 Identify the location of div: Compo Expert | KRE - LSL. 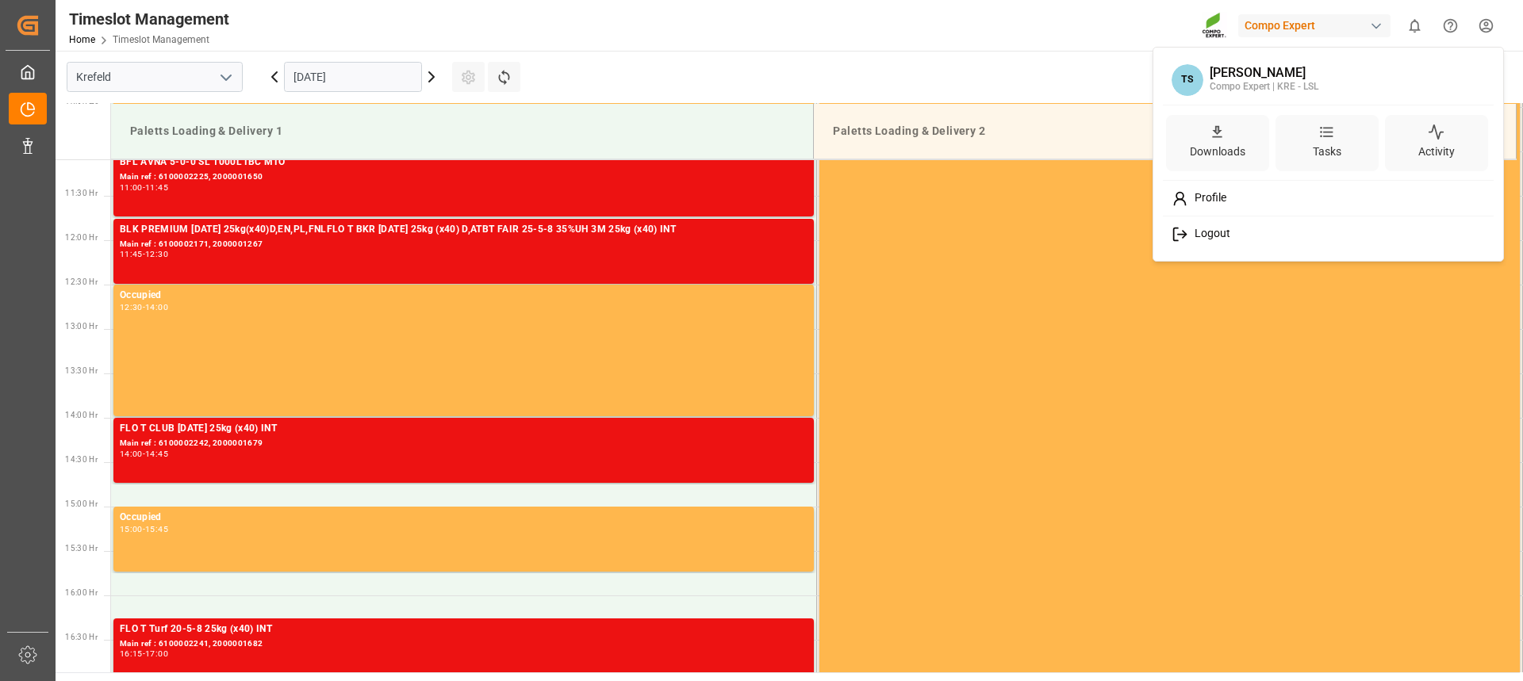
(1264, 87).